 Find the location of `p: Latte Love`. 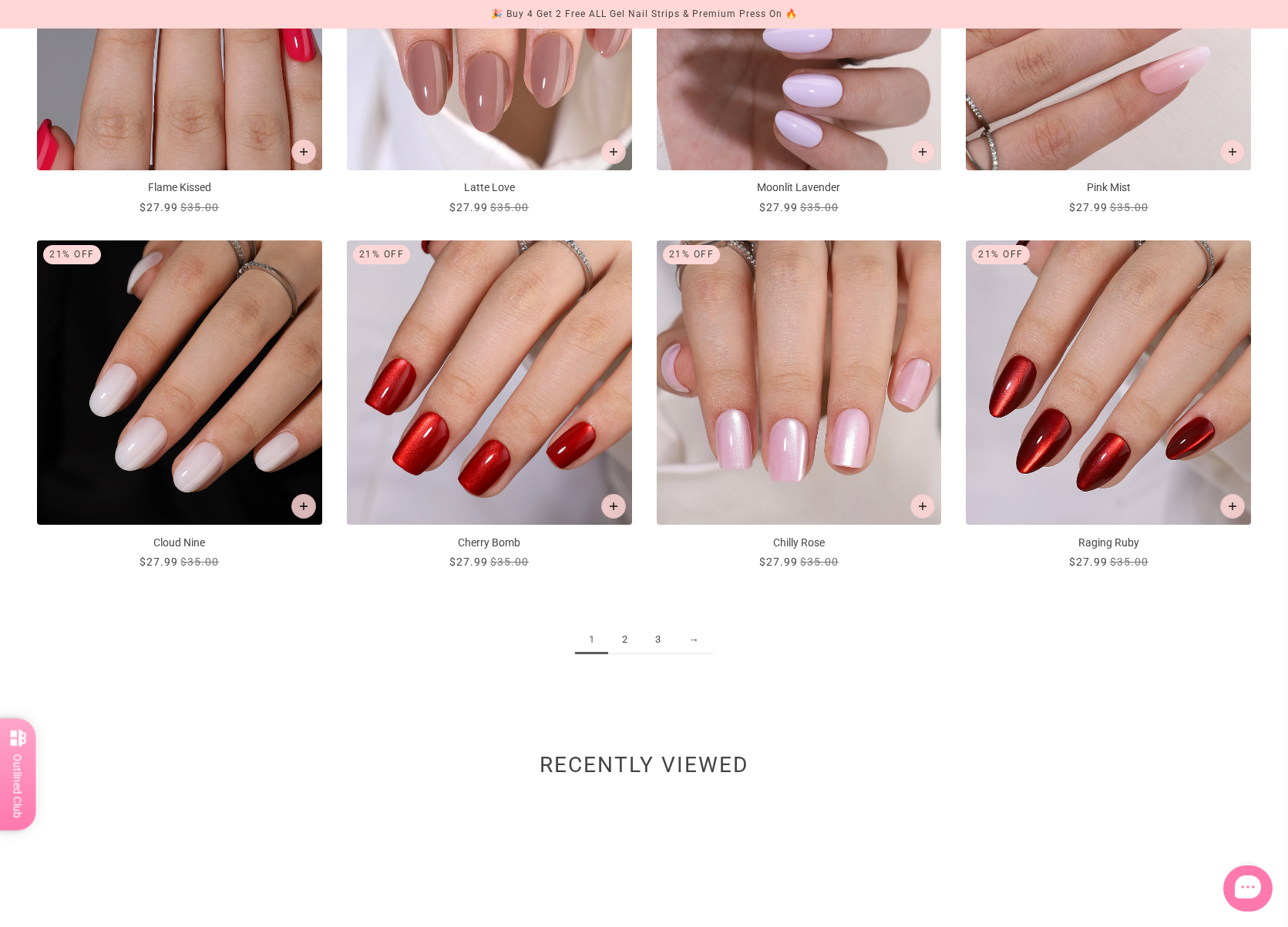

p: Latte Love is located at coordinates (489, 188).